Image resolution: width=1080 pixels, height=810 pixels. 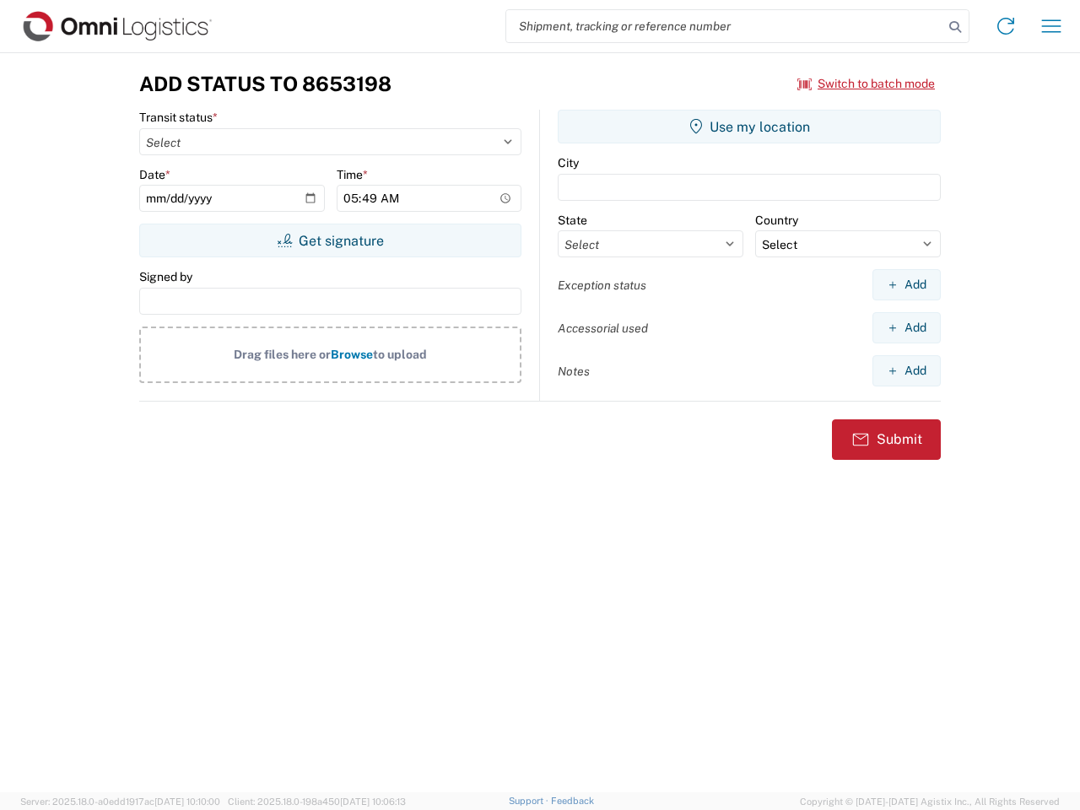 I want to click on input: Shipment, tracking or reference number, so click(x=725, y=26).